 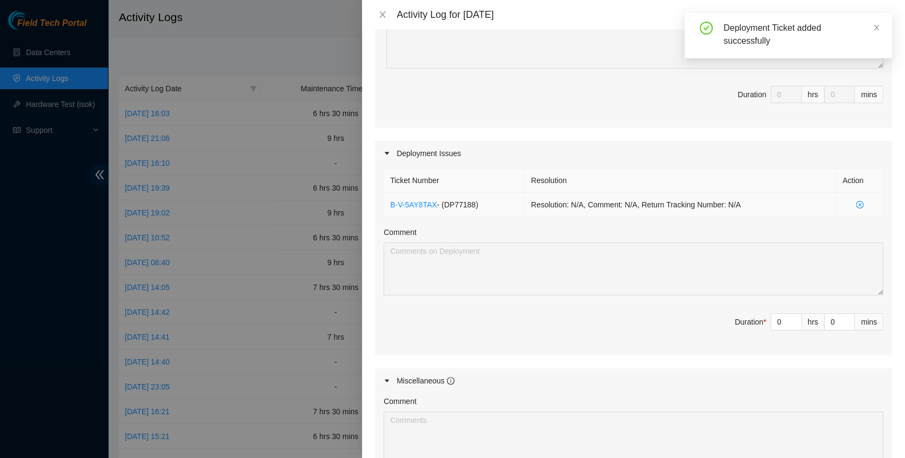 What do you see at coordinates (451, 381) in the screenshot?
I see `span: info-circle` at bounding box center [451, 381].